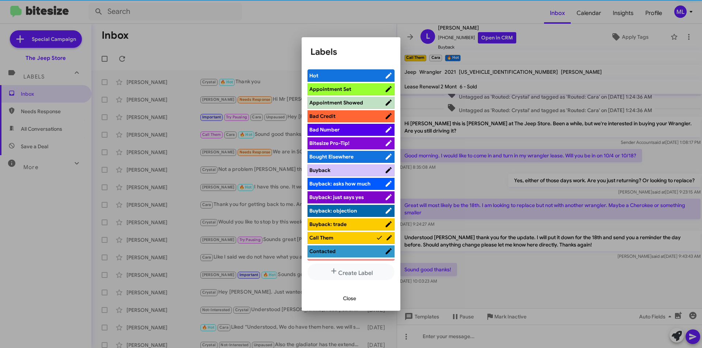 The height and width of the screenshot is (348, 702). Describe the element at coordinates (336, 103) in the screenshot. I see `span: Appointment Showed` at that location.